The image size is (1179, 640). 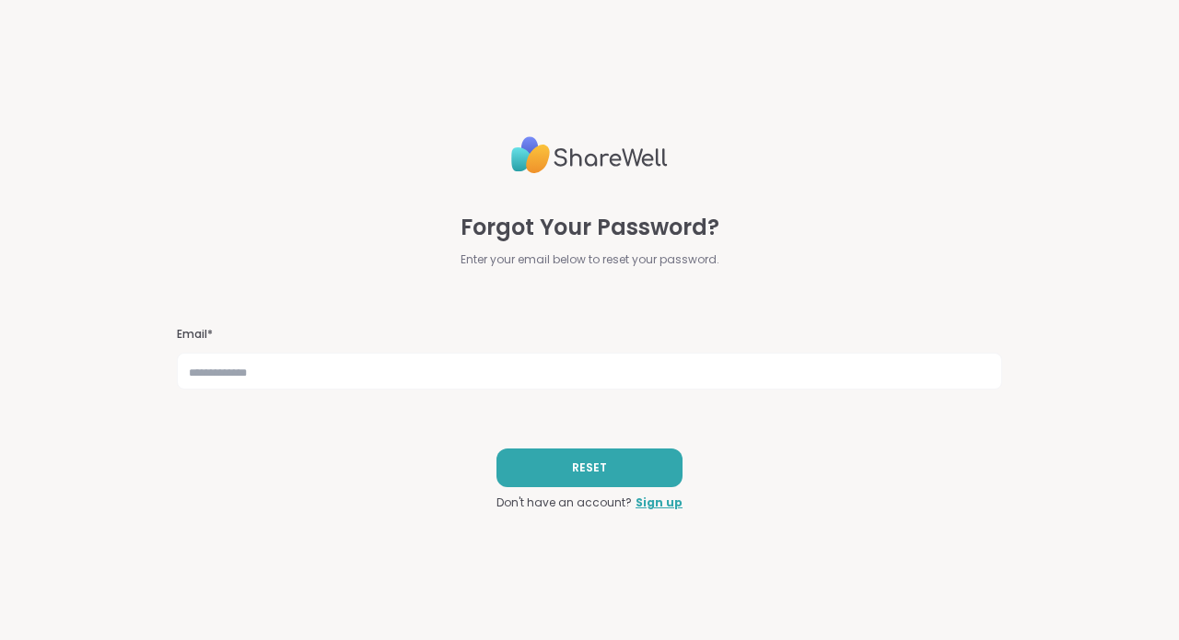 What do you see at coordinates (589, 468) in the screenshot?
I see `button: RESET` at bounding box center [589, 468].